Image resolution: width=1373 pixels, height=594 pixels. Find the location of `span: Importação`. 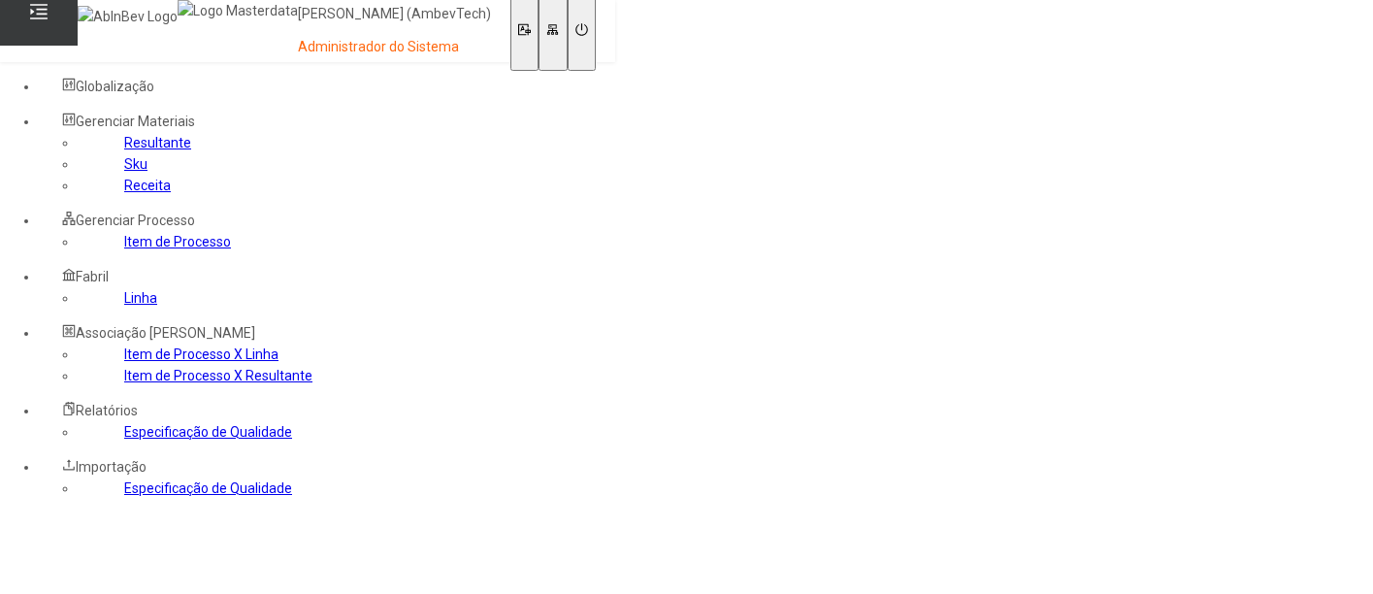

span: Importação is located at coordinates (111, 467).